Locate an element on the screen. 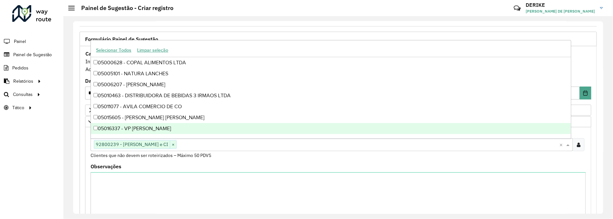  button: Limpar seleção is located at coordinates (153, 50).